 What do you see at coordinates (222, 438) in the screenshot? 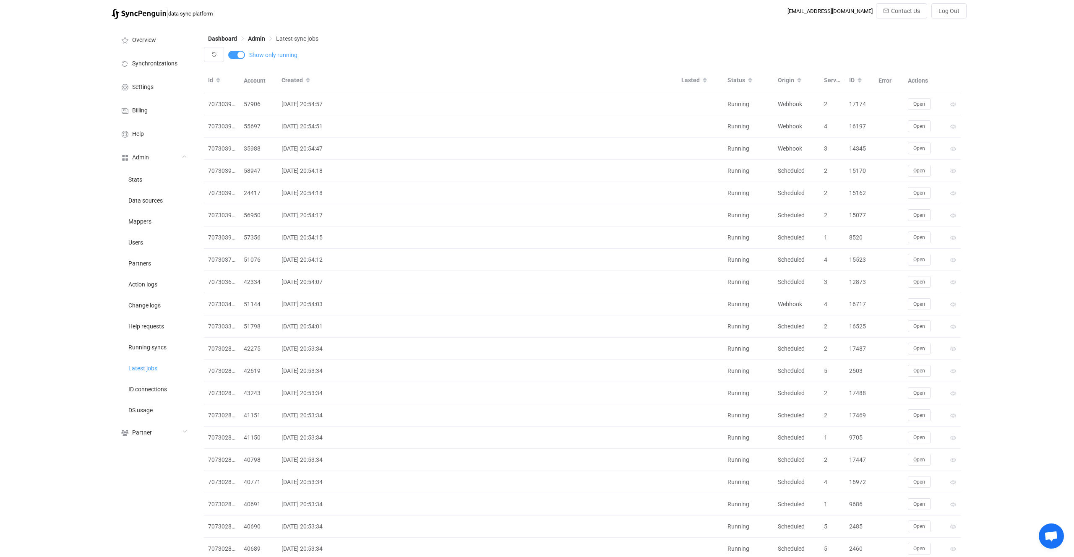
I see `div: 707302828` at bounding box center [222, 438].